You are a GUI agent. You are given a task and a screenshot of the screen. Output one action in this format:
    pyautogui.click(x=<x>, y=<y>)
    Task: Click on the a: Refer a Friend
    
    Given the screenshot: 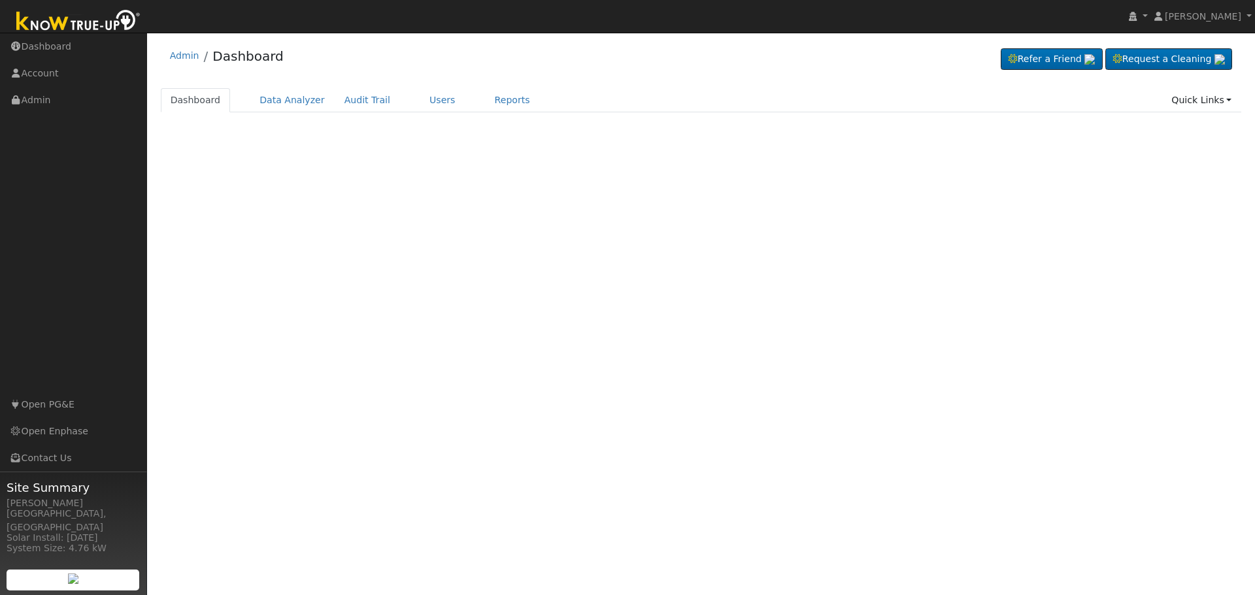 What is the action you would take?
    pyautogui.click(x=1051, y=59)
    